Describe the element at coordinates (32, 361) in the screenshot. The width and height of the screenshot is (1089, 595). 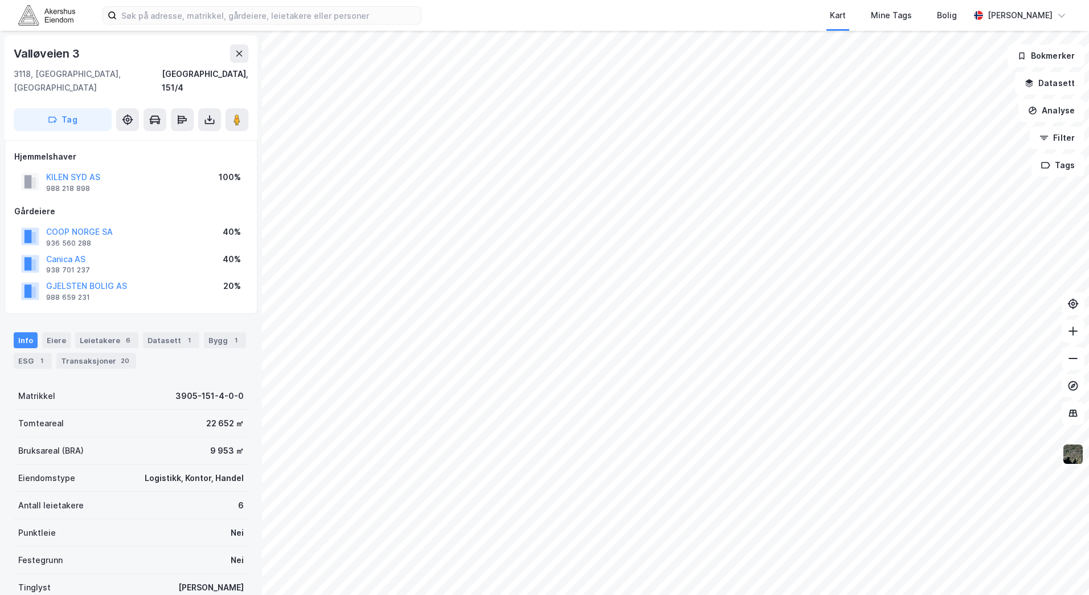
I see `div: ESG` at that location.